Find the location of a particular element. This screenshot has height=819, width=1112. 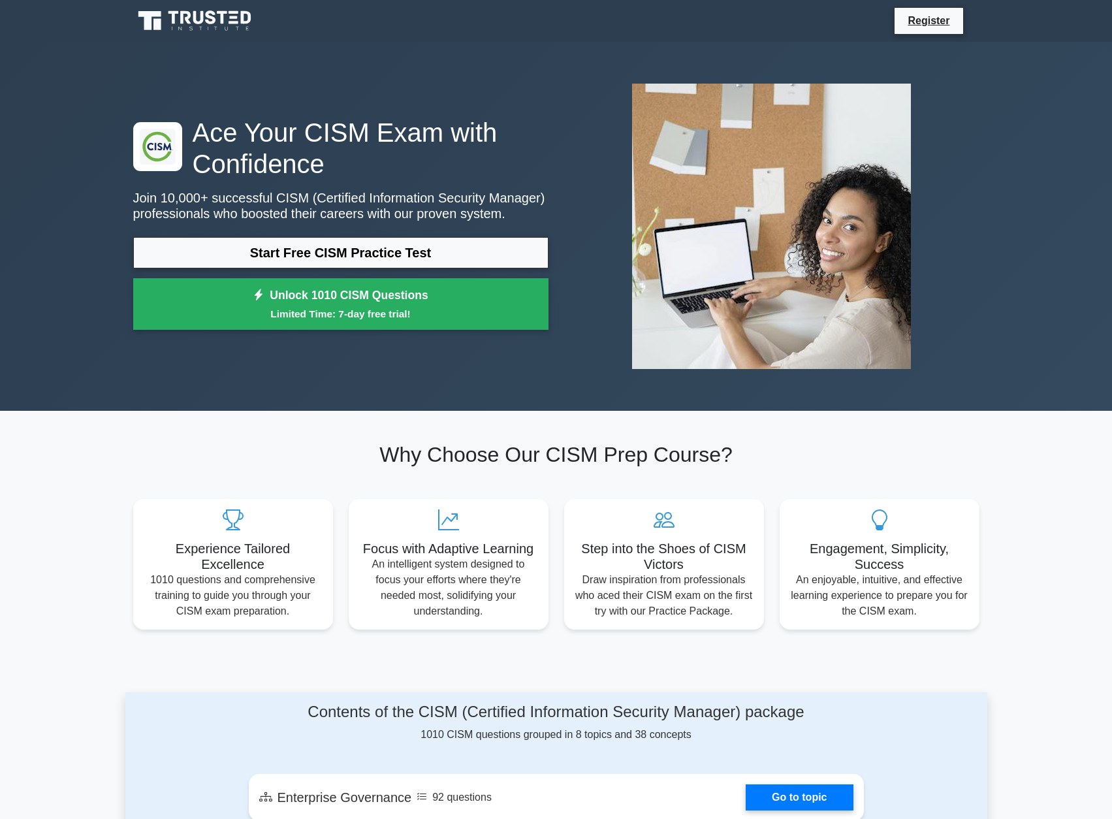

div: 1010 CISM questions grouped in 8 topics and 38 concepts is located at coordinates (556, 722).